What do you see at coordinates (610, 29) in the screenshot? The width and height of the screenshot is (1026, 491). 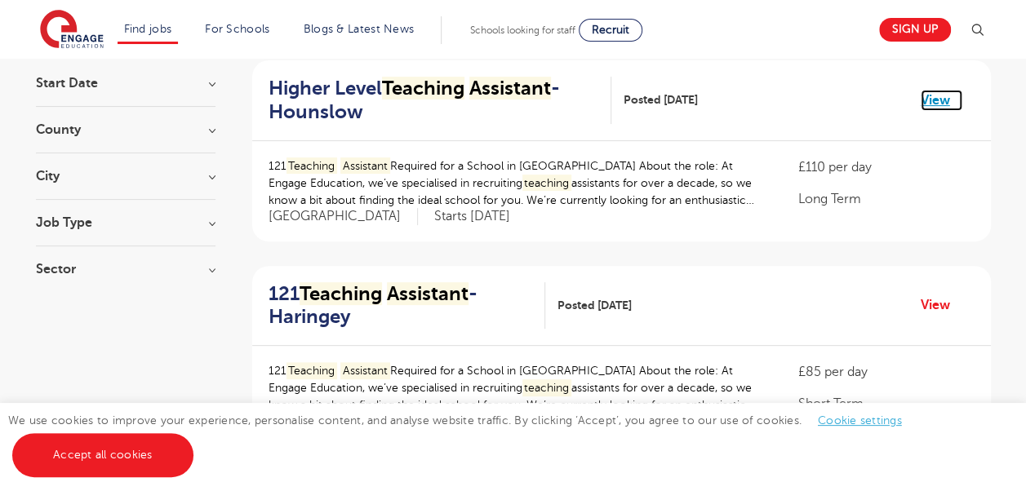 I see `span: Recruit` at bounding box center [610, 29].